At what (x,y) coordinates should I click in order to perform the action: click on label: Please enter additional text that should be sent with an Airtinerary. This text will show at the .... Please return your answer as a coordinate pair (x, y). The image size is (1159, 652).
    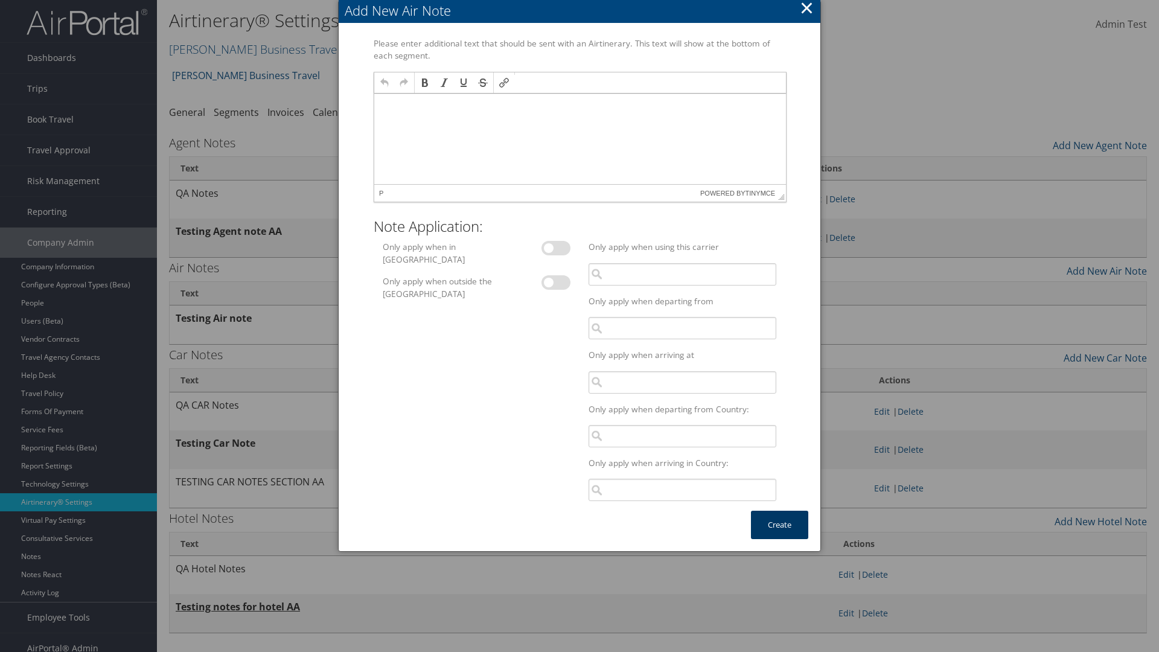
    Looking at the image, I should click on (579, 49).